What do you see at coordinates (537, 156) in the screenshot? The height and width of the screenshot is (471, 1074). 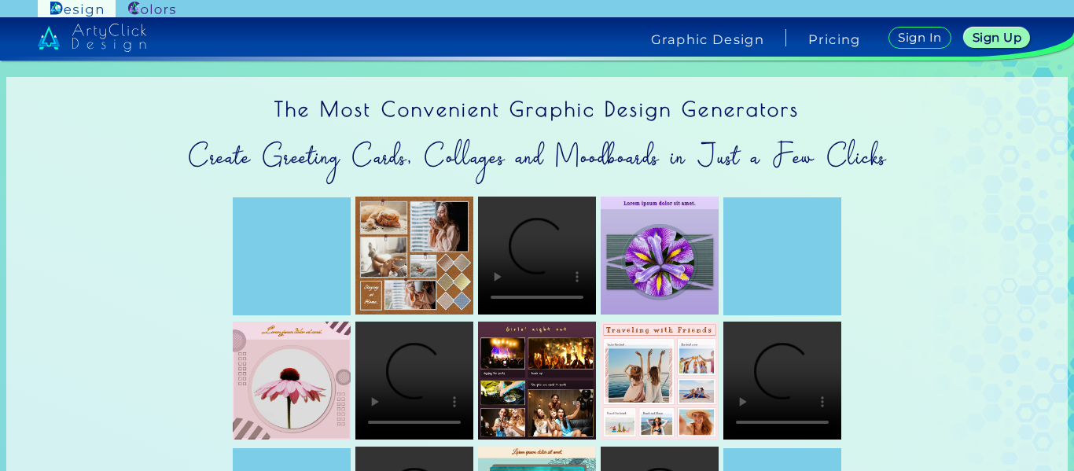 I see `h2: Create Greeting Cards, Collages and Moodboards in Just a Few Clicks` at bounding box center [537, 156].